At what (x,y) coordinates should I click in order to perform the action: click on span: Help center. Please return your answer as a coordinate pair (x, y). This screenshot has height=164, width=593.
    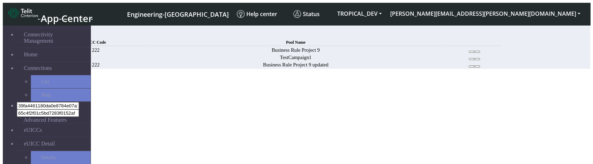
    Looking at the image, I should click on (257, 14).